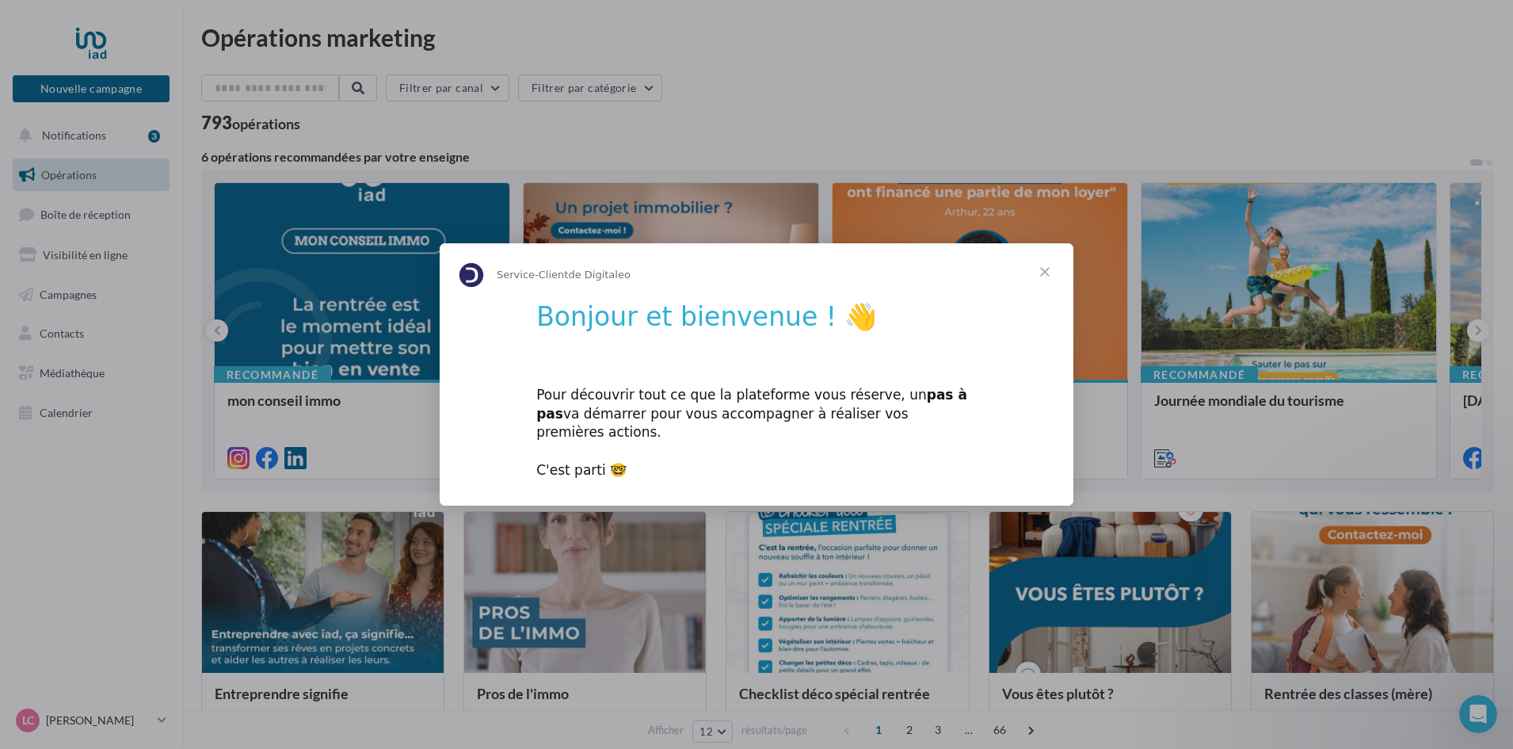 The width and height of the screenshot is (1513, 749). What do you see at coordinates (532, 274) in the screenshot?
I see `span: Service-Client` at bounding box center [532, 274].